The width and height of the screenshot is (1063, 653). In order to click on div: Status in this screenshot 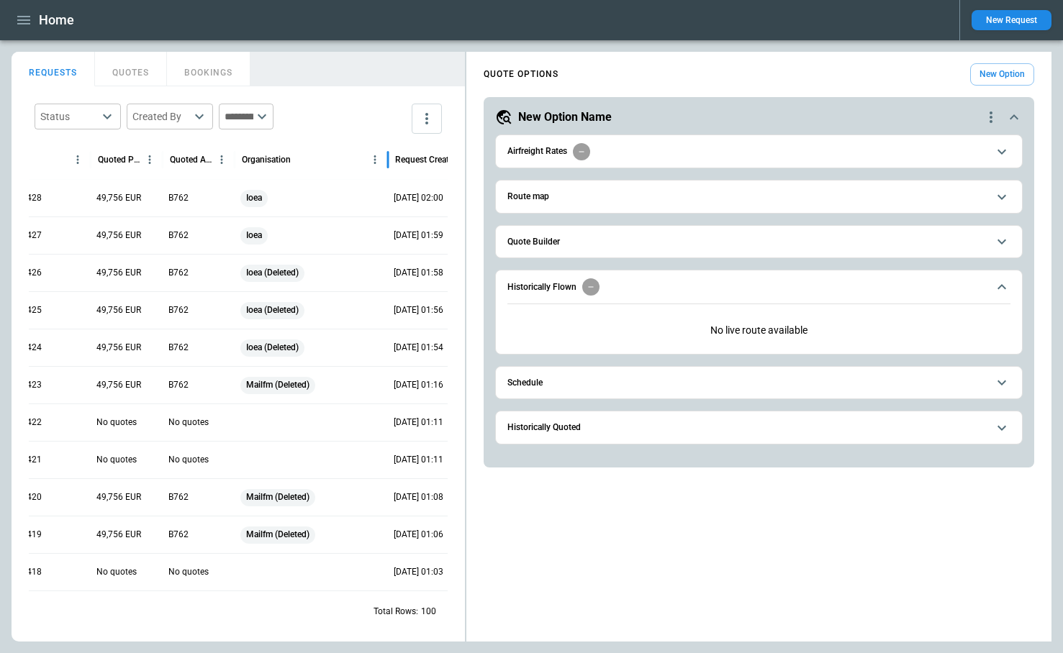, I will do `click(69, 117)`.